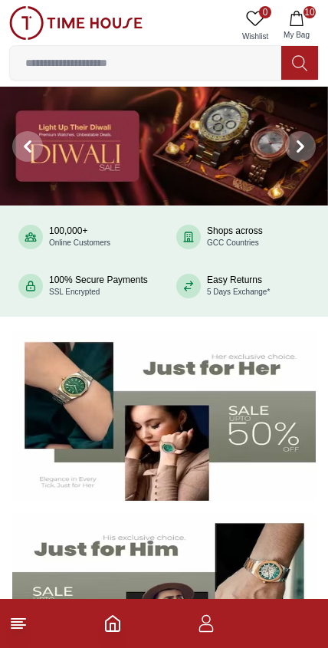  I want to click on a: Home, so click(113, 623).